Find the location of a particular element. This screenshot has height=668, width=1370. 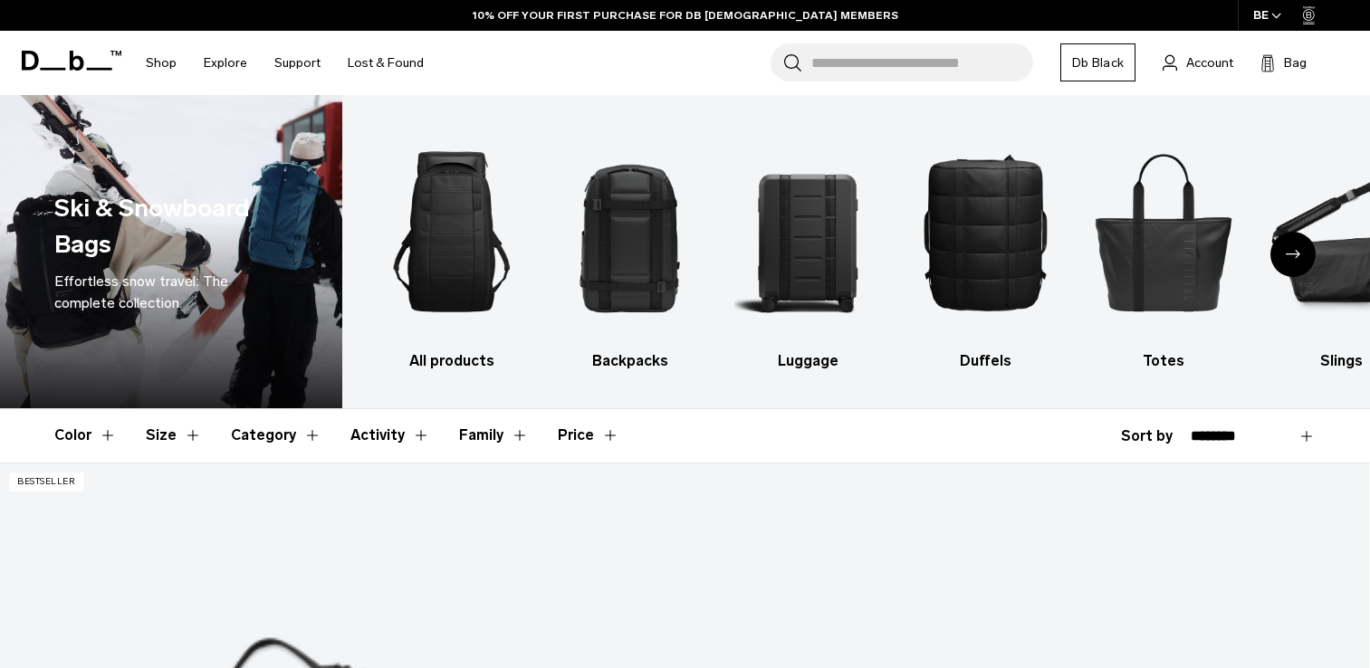

button: Bag is located at coordinates (1283, 62).